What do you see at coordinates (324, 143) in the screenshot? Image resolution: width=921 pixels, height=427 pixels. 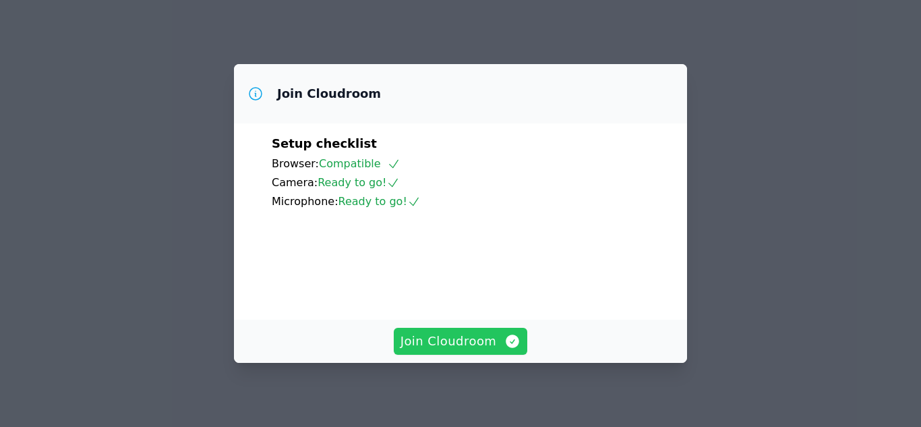 I see `span: Setup checklist` at bounding box center [324, 143].